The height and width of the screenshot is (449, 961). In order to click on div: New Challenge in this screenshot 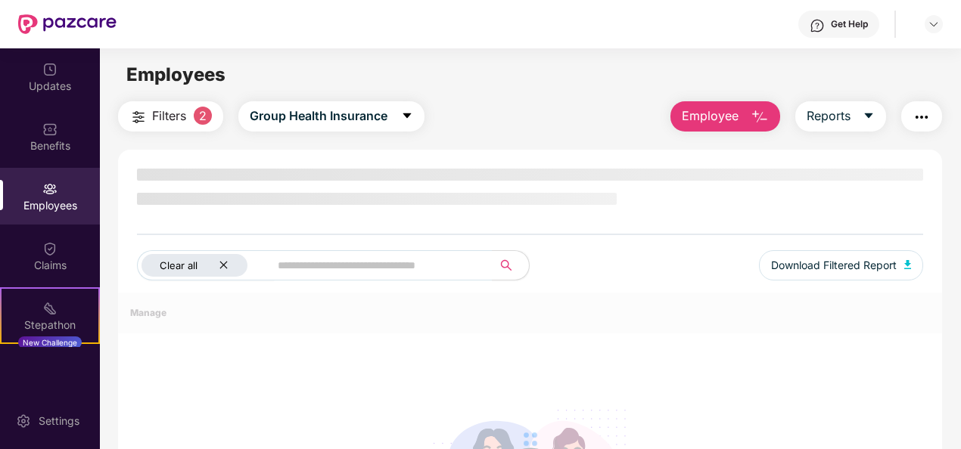, I will do `click(50, 343)`.